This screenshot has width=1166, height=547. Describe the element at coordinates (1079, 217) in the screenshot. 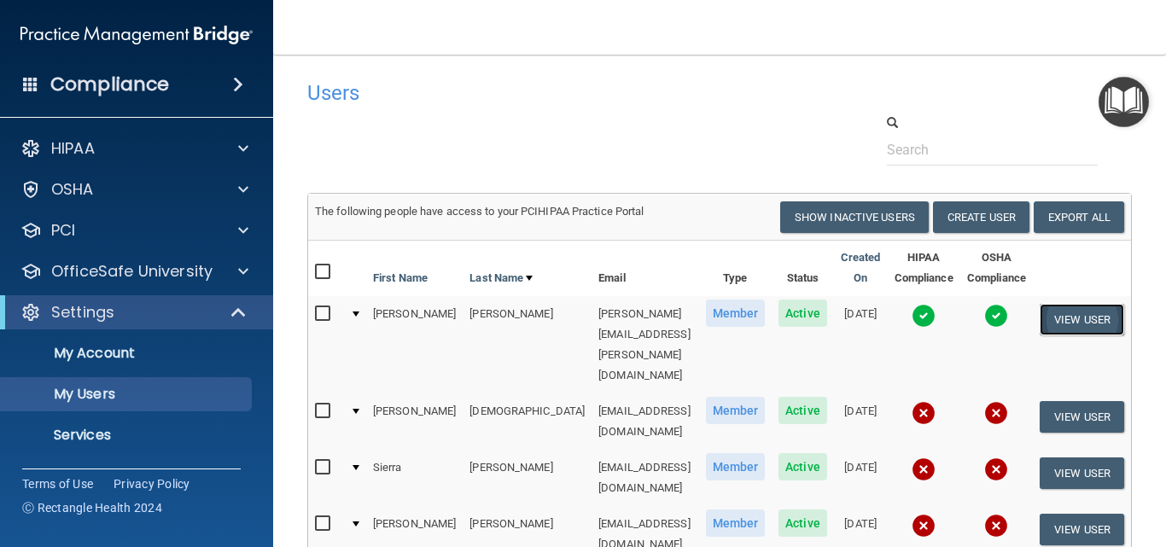

I see `a: Export All` at that location.